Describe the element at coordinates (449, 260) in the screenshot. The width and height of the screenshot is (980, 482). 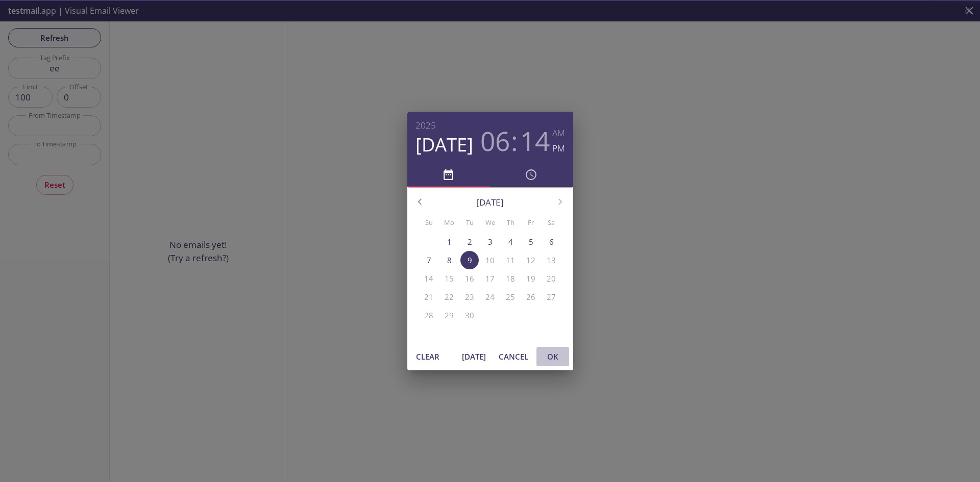
I see `p: 8` at that location.